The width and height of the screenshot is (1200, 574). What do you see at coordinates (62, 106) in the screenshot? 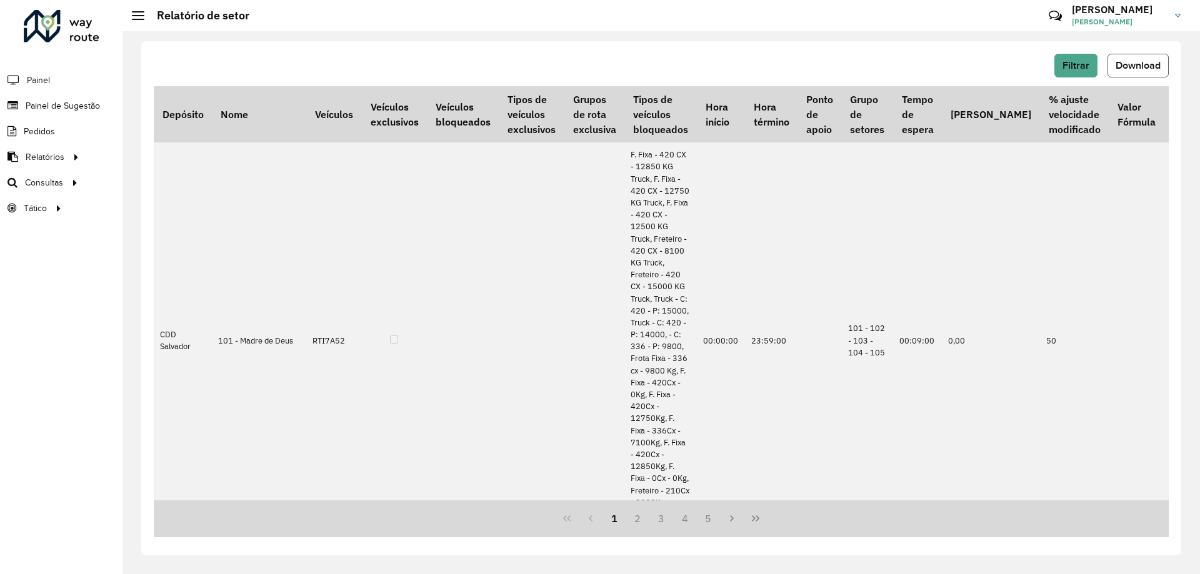
I see `span: Painel de Sugestão` at bounding box center [62, 106].